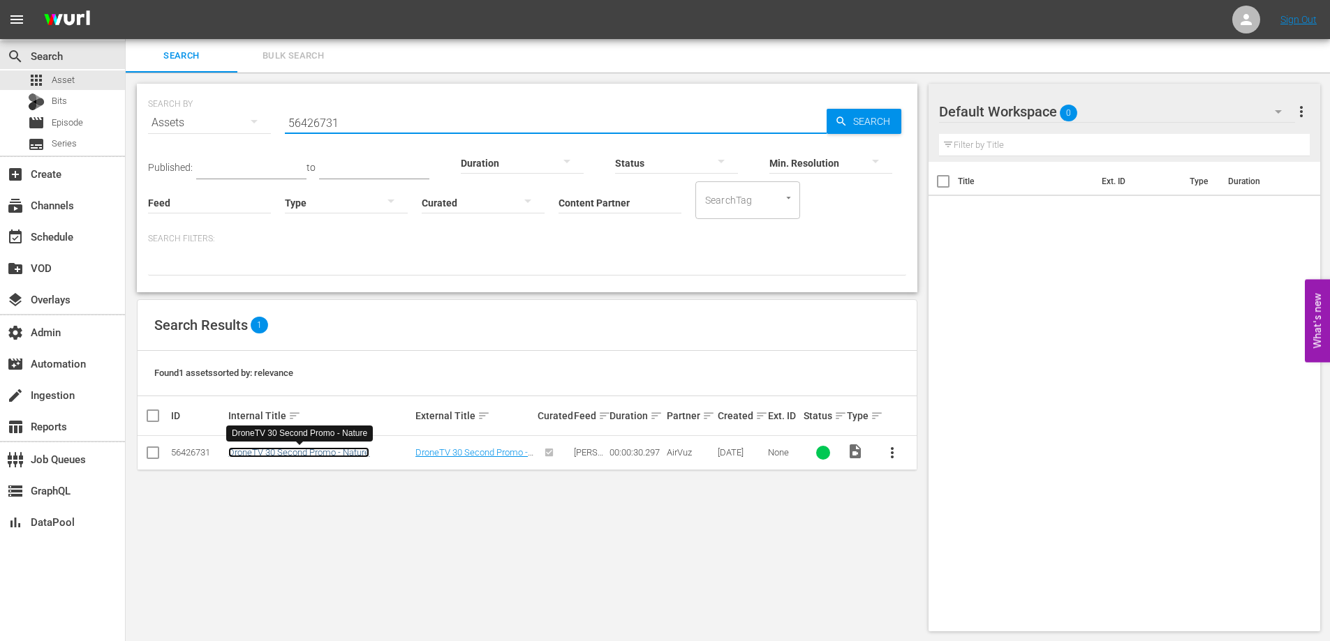  Describe the element at coordinates (198, 416) in the screenshot. I see `div: ID` at that location.